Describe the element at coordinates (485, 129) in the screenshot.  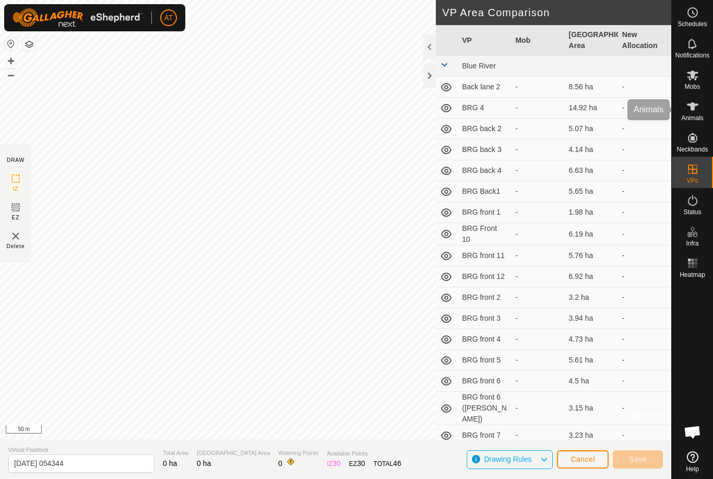
I see `td: BRG back 2` at that location.